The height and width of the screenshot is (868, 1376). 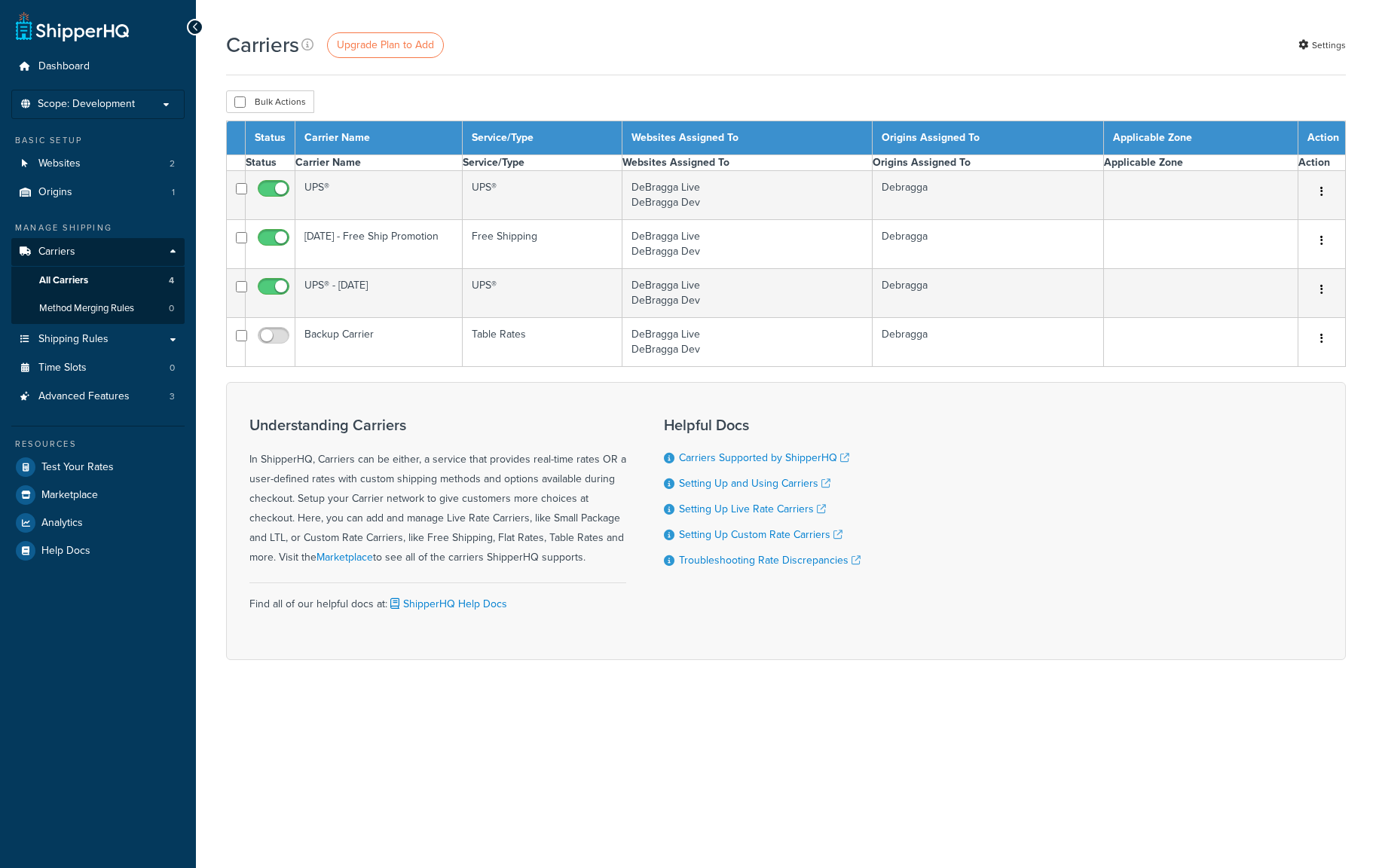 What do you see at coordinates (98, 66) in the screenshot?
I see `li: Dashboard` at bounding box center [98, 66].